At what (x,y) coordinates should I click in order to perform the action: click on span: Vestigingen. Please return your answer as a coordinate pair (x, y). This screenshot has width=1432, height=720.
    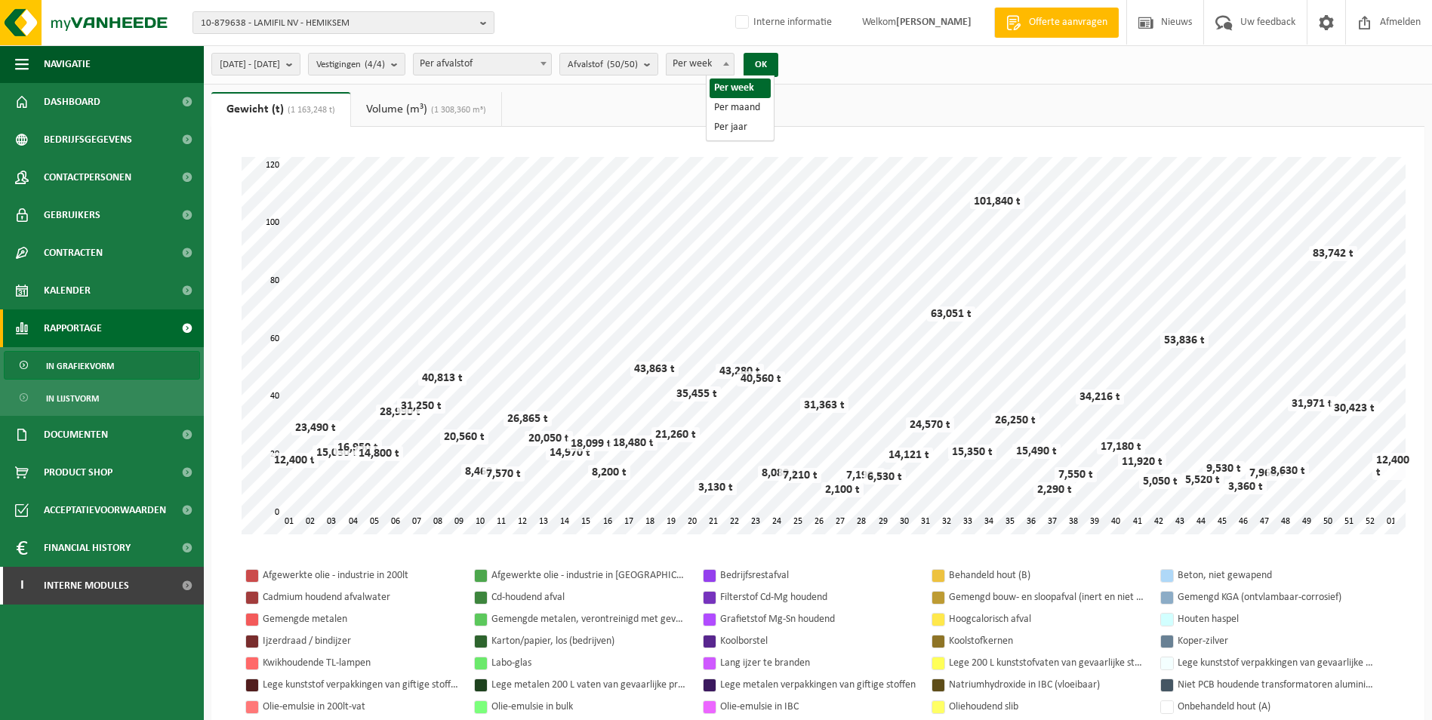
    Looking at the image, I should click on (350, 65).